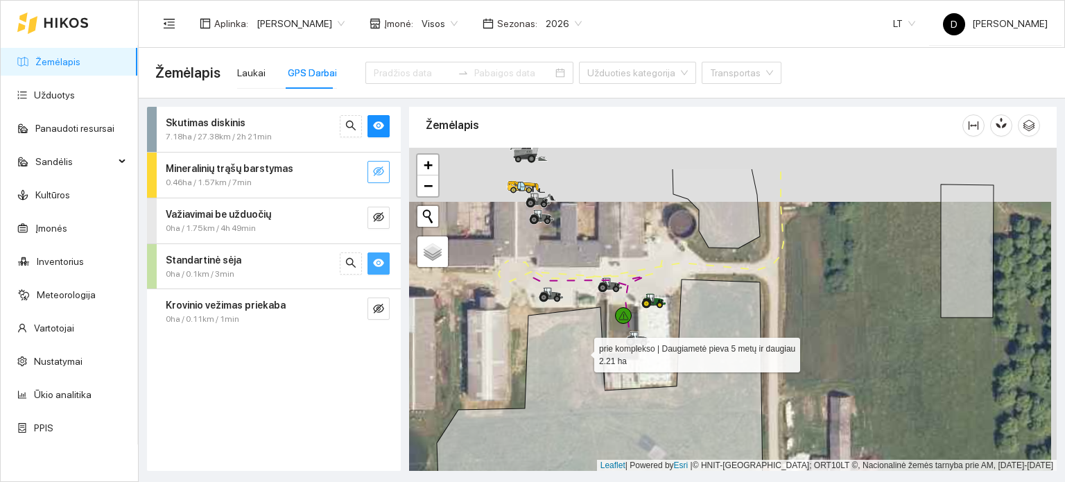  What do you see at coordinates (169, 24) in the screenshot?
I see `button: menu-fold` at bounding box center [169, 24].